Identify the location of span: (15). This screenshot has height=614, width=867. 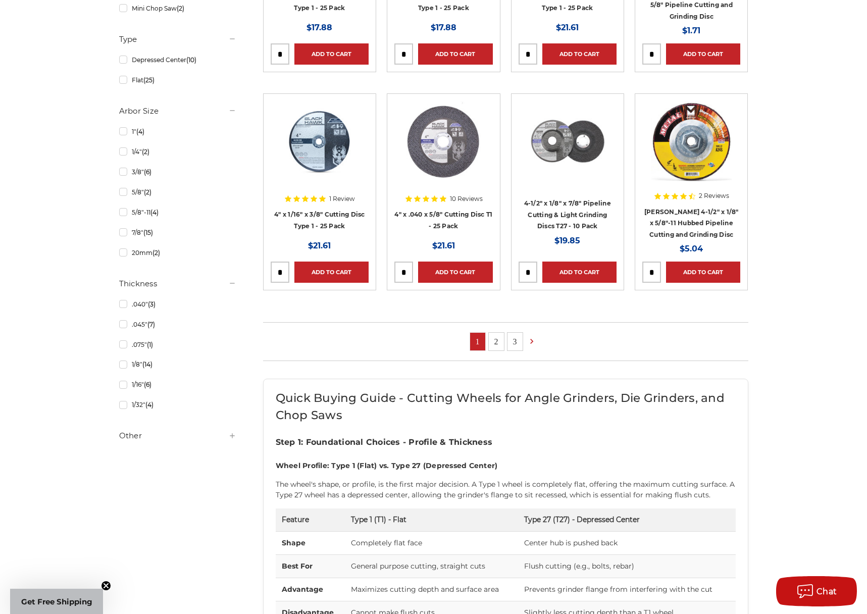
(148, 232).